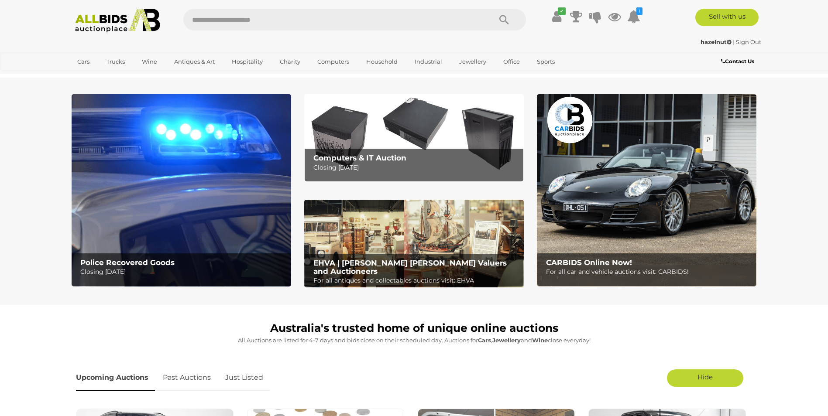 Image resolution: width=828 pixels, height=416 pixels. Describe the element at coordinates (333, 62) in the screenshot. I see `a: Computers` at that location.